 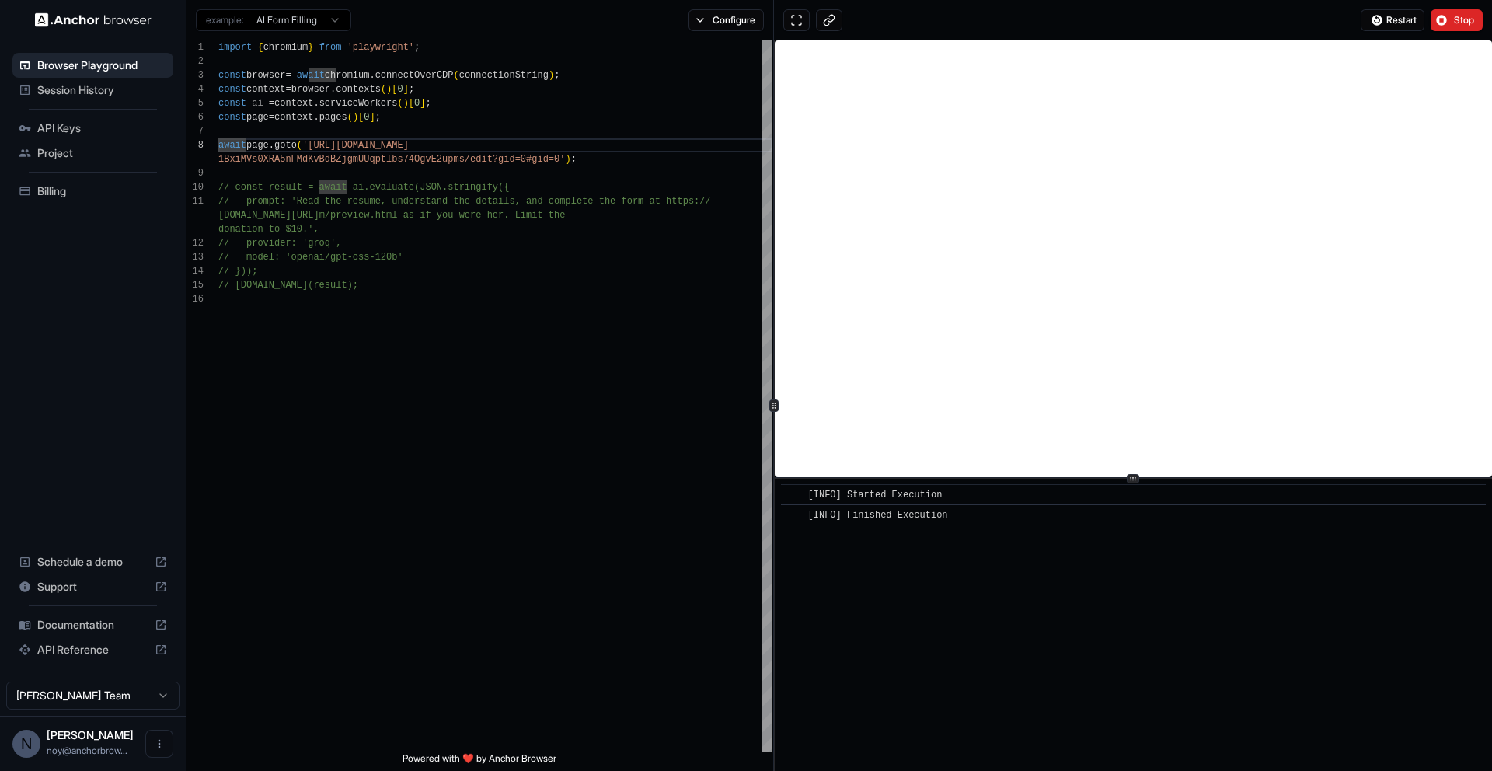 What do you see at coordinates (280, 243) in the screenshot?
I see `span: // provider: 'groq',` at bounding box center [280, 243].